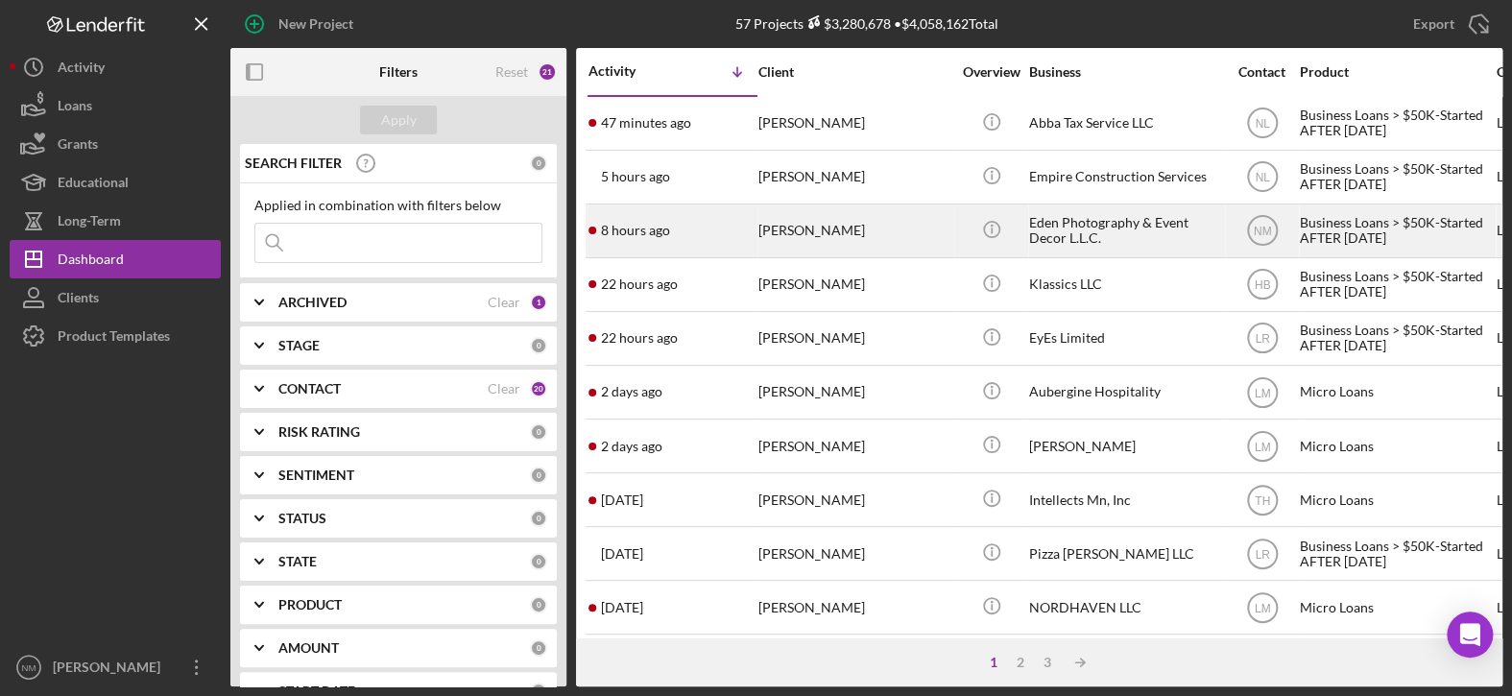 Image resolution: width=1512 pixels, height=696 pixels. What do you see at coordinates (1125, 123) in the screenshot?
I see `div: Abba Tax Service LLC` at bounding box center [1125, 123].